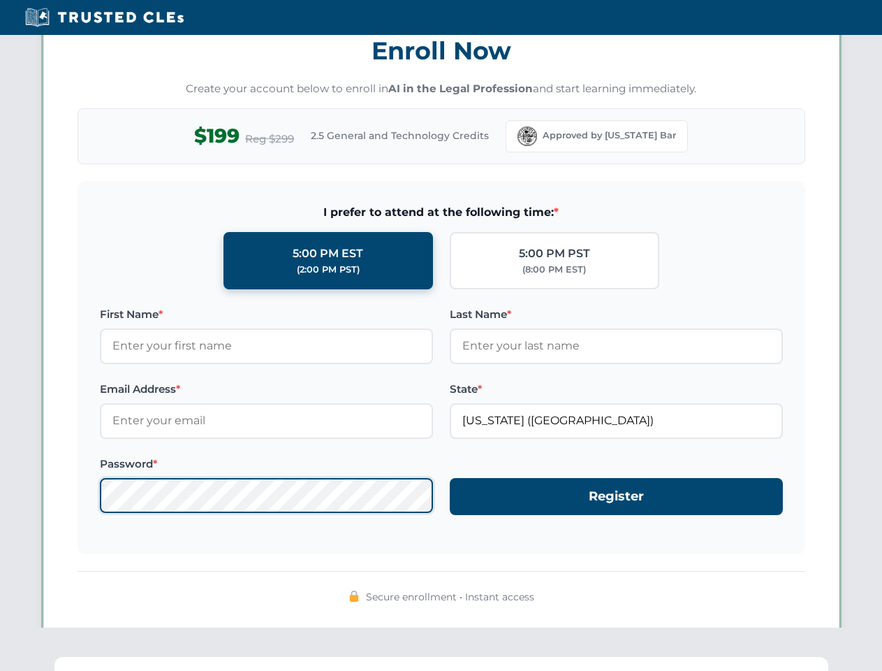 Image resolution: width=882 pixels, height=671 pixels. I want to click on div: (8:00 PM EST), so click(554, 270).